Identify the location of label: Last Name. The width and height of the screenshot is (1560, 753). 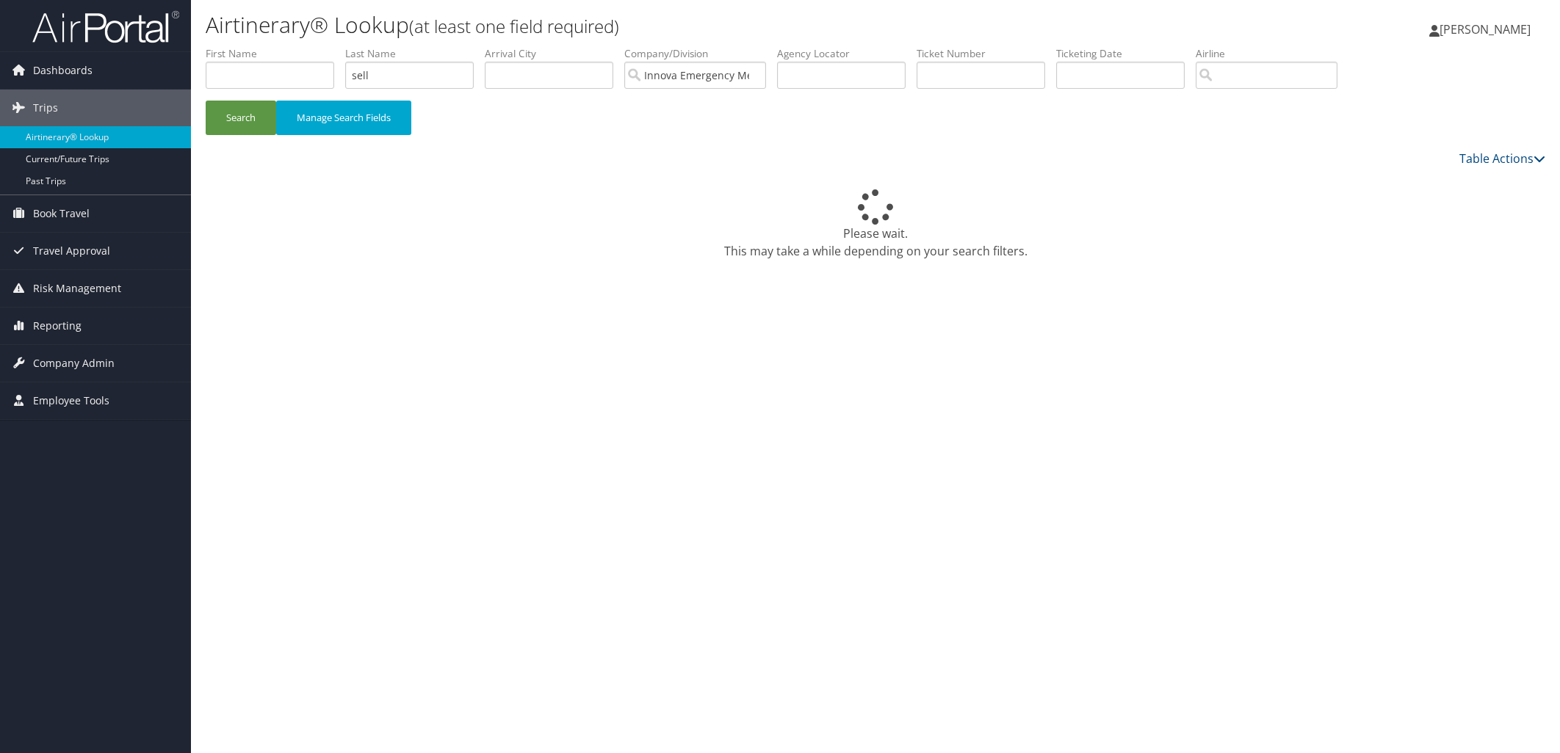
(415, 54).